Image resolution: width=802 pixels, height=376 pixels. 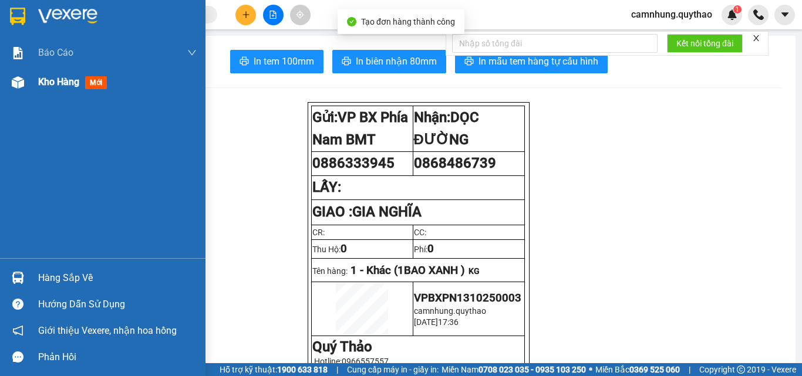 I want to click on span: GIA NGHĨA, so click(x=387, y=212).